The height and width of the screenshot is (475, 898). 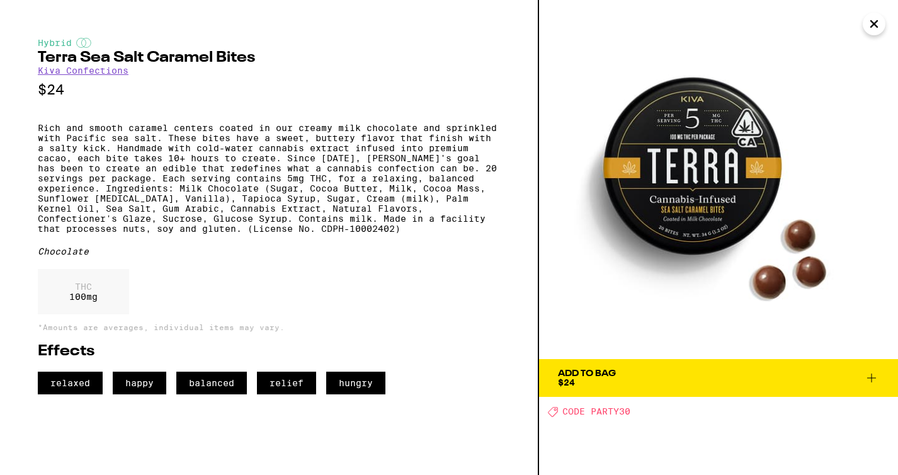 What do you see at coordinates (587, 373) in the screenshot?
I see `div: Add To Bag` at bounding box center [587, 373].